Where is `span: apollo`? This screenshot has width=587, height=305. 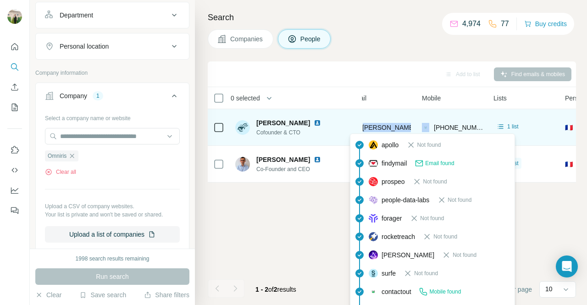 span: apollo is located at coordinates (390, 145).